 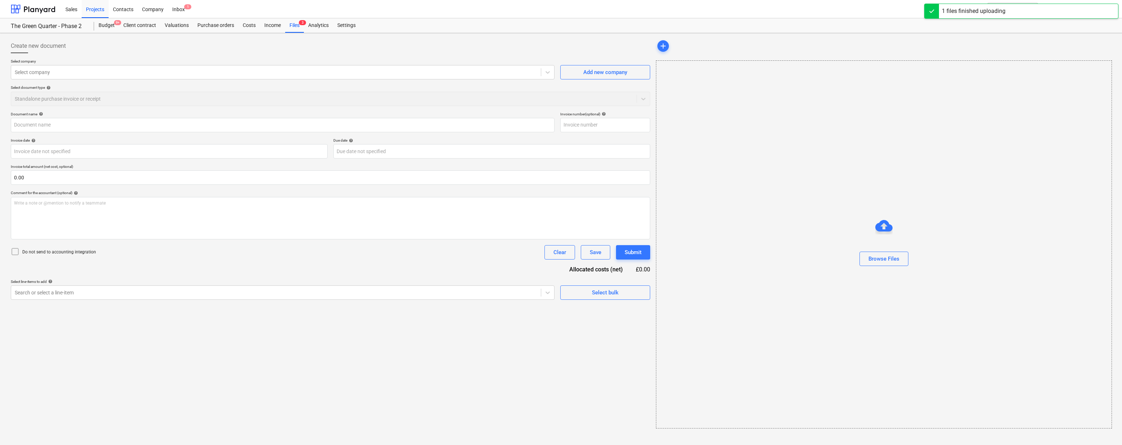 What do you see at coordinates (642, 269) in the screenshot?
I see `div: £0.00` at bounding box center [642, 269].